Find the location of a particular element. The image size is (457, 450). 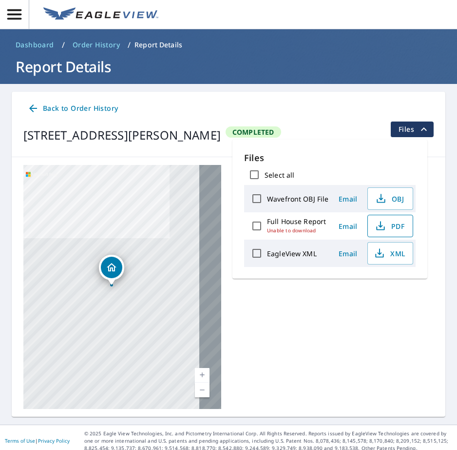

p: Report Details is located at coordinates (159, 45).